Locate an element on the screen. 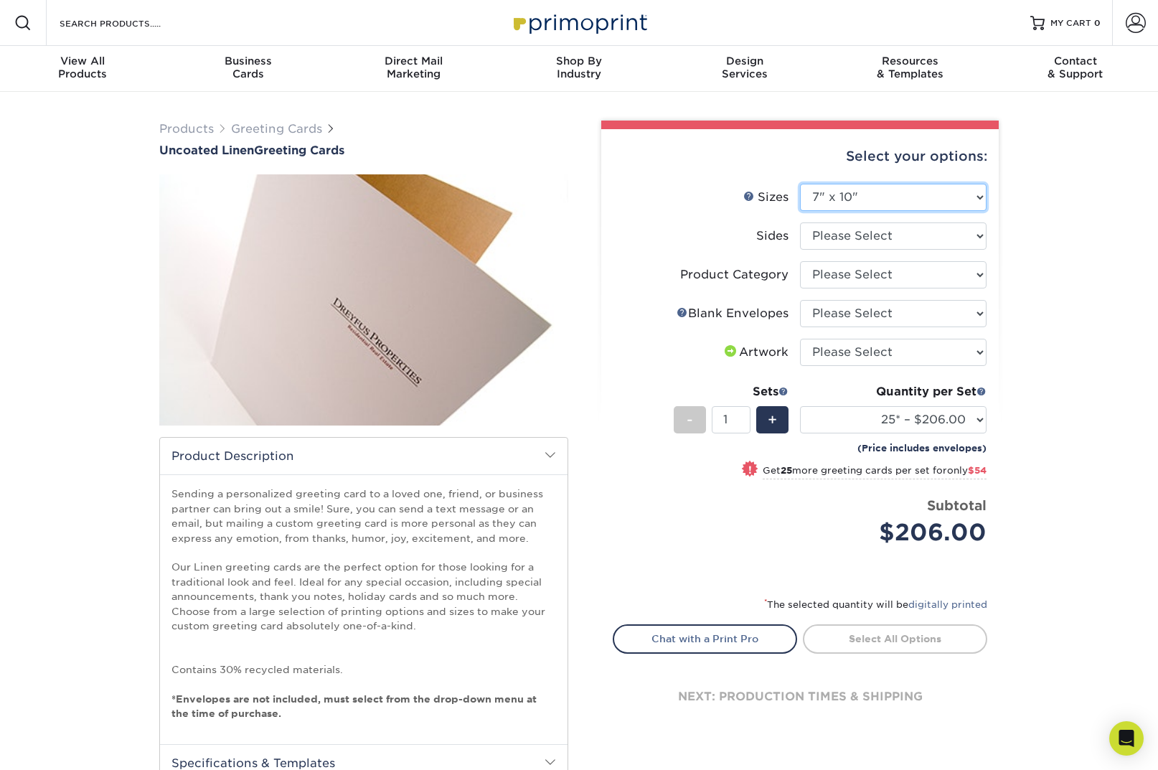 This screenshot has width=1158, height=770. span: Design is located at coordinates (744, 61).